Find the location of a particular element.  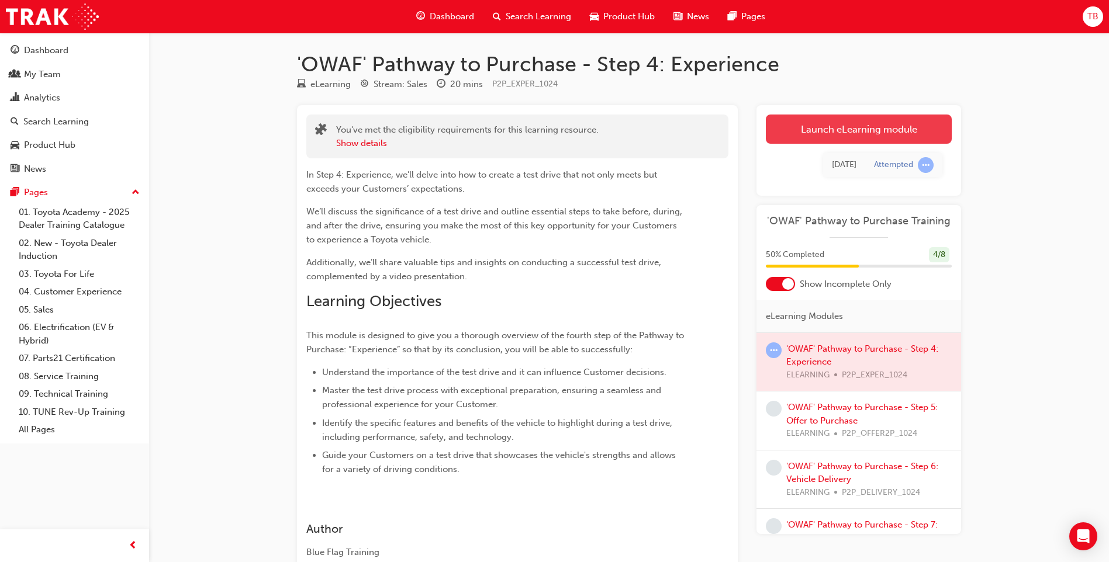

div: Analytics is located at coordinates (42, 98).